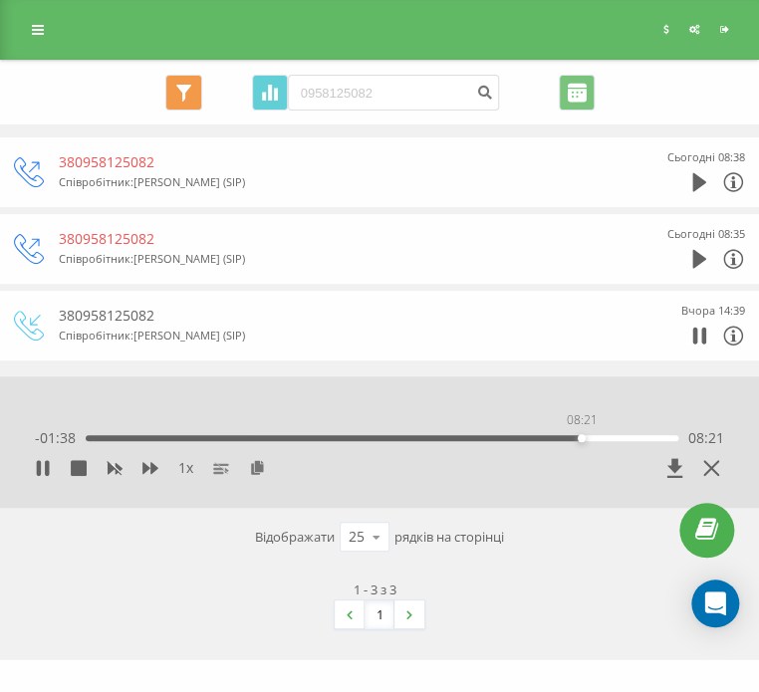 This screenshot has width=759, height=692. What do you see at coordinates (185, 468) in the screenshot?
I see `span: 1 x` at bounding box center [185, 468].